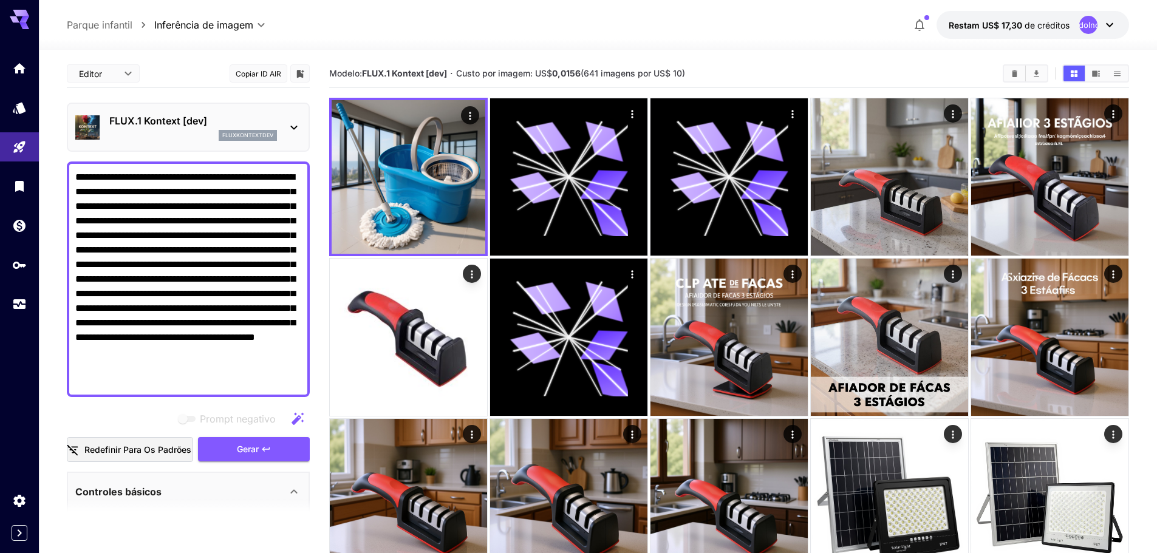 Image resolution: width=1157 pixels, height=553 pixels. Describe the element at coordinates (19, 225) in the screenshot. I see `div: Carteira` at that location.